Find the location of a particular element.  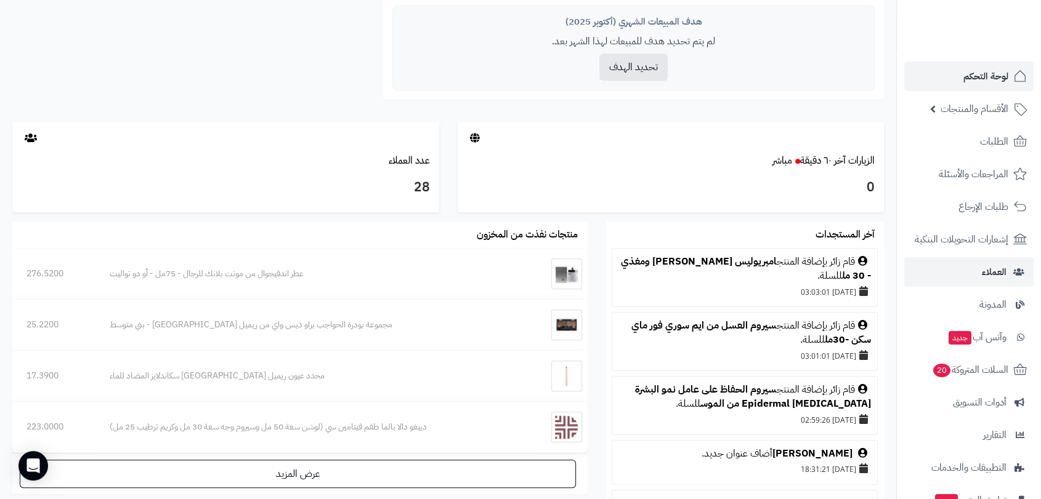

a: المدونة is located at coordinates (969, 305).